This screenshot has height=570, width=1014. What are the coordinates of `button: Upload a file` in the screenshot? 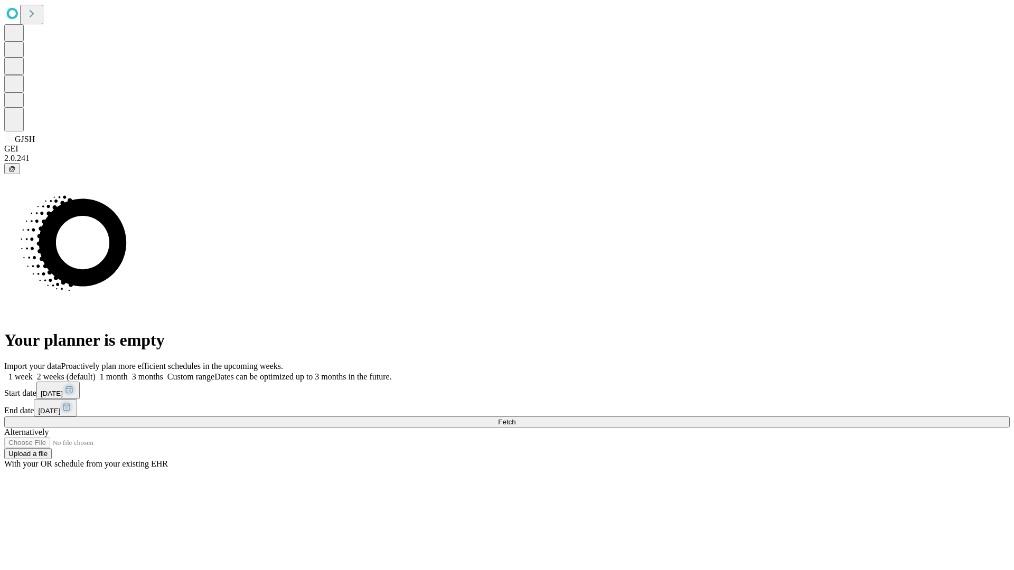 It's located at (28, 453).